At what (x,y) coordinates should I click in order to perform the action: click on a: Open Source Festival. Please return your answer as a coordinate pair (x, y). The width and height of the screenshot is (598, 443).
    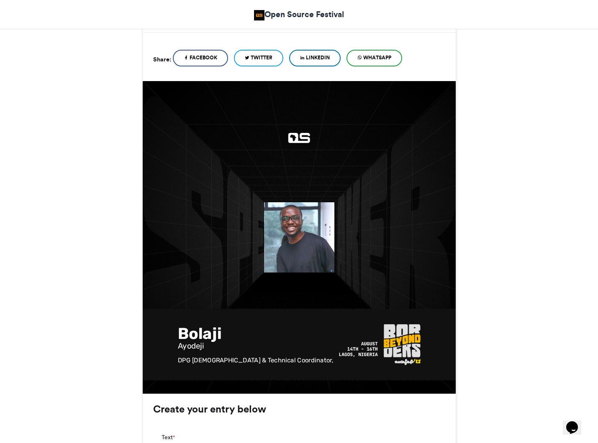
    Looking at the image, I should click on (299, 14).